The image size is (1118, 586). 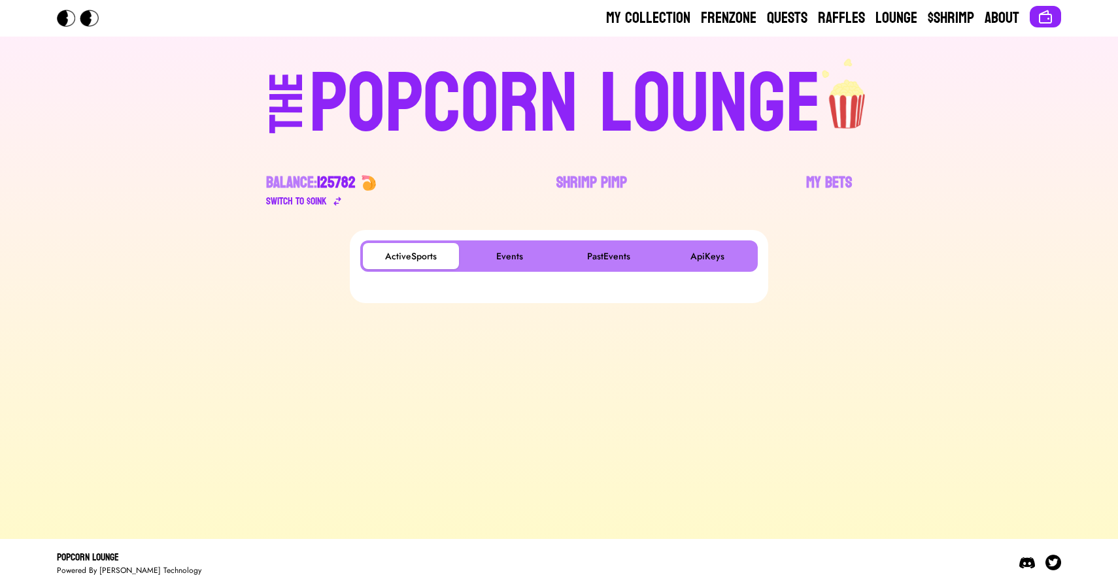 I want to click on img: Popcorn, so click(x=83, y=18).